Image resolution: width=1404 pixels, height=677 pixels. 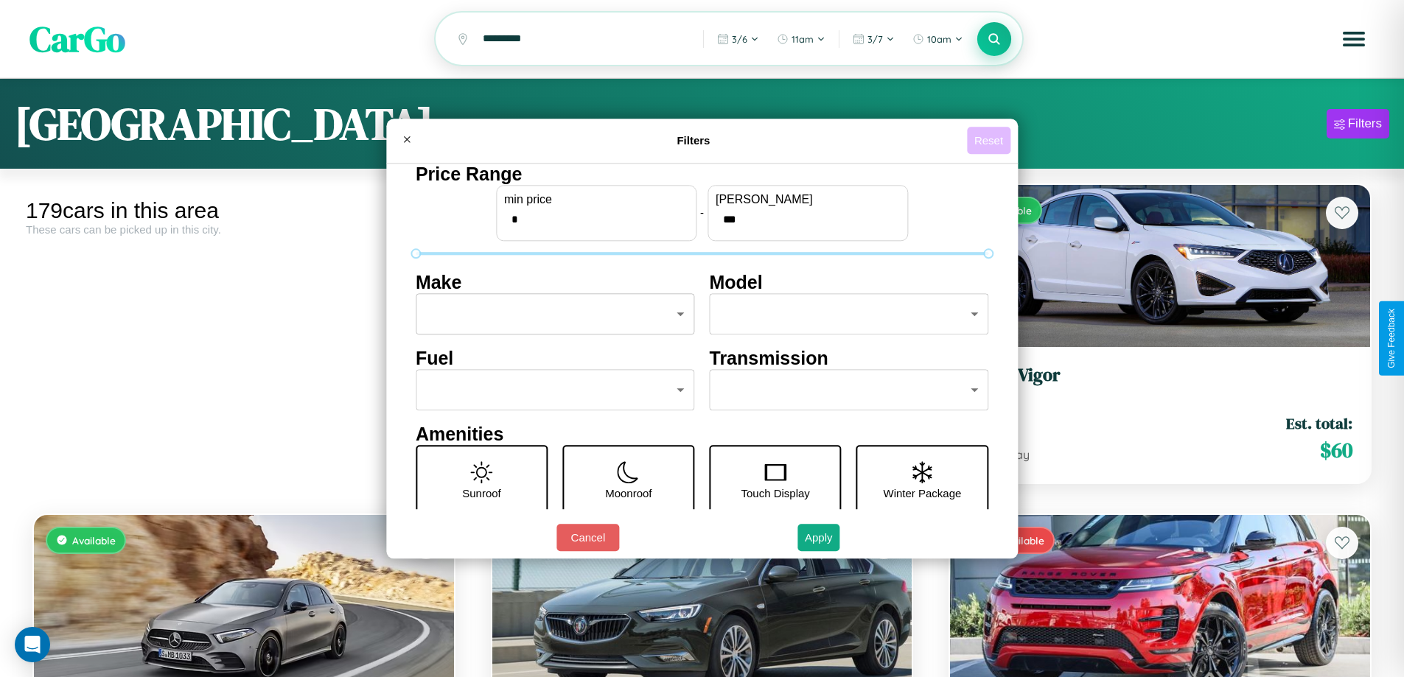 I want to click on div: 179 cars in this area, so click(x=244, y=211).